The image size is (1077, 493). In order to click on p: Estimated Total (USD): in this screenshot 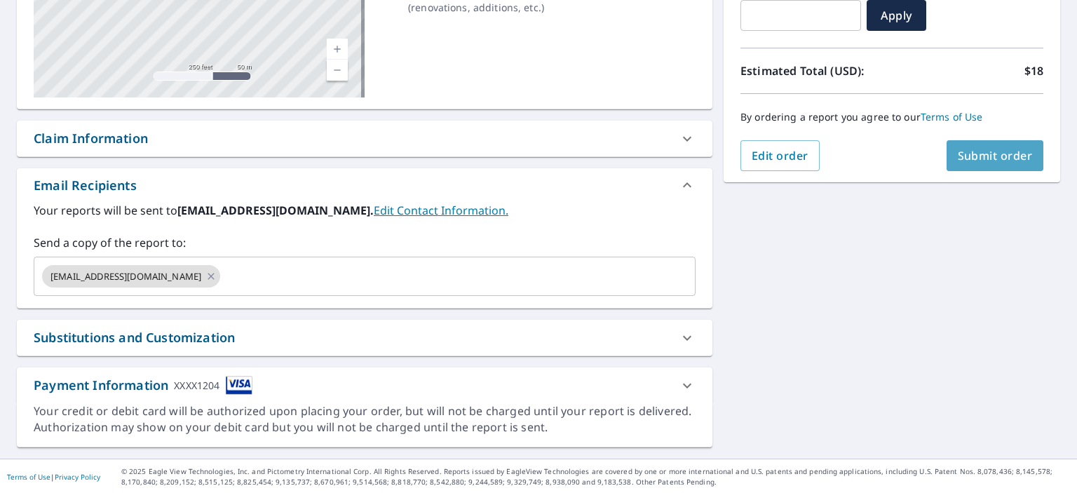, I will do `click(816, 71)`.